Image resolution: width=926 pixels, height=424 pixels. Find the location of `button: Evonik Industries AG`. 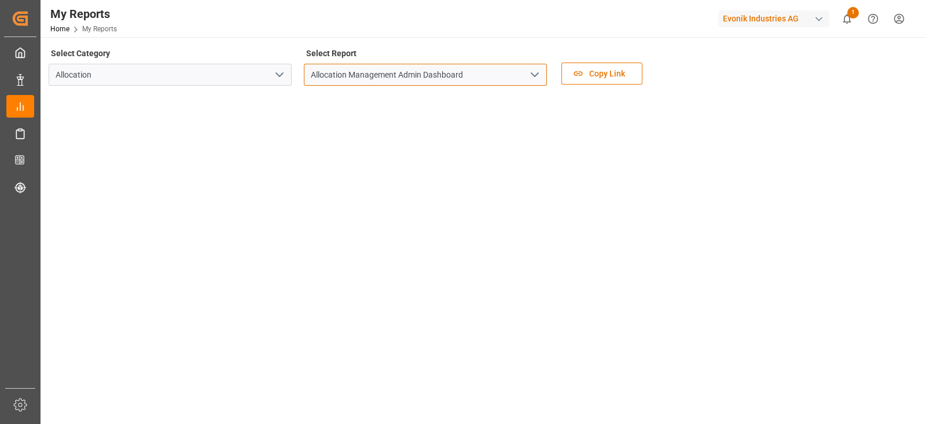

button: Evonik Industries AG is located at coordinates (776, 19).